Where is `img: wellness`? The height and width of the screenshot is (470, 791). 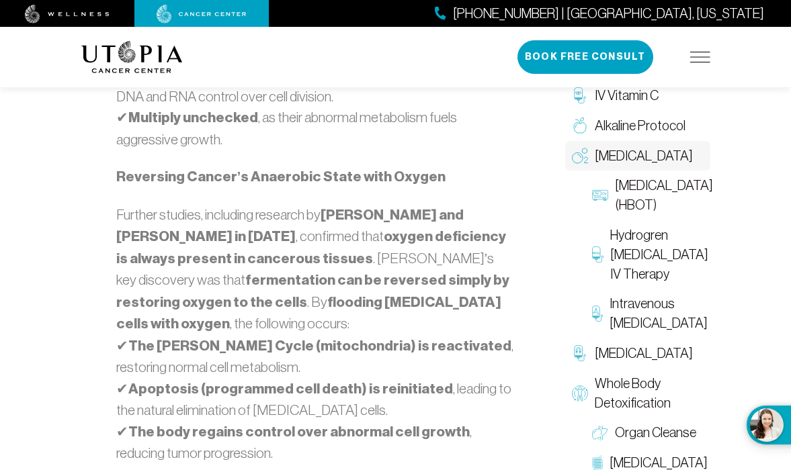
img: wellness is located at coordinates (67, 14).